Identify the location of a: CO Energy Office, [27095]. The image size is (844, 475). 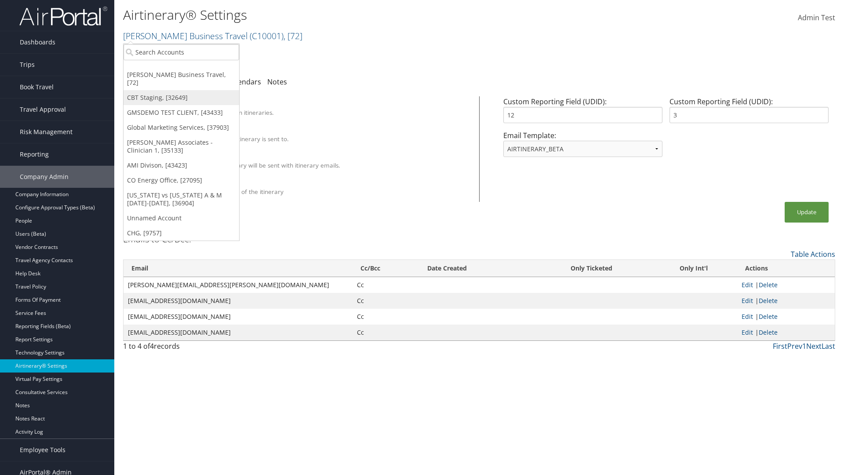
(181, 180).